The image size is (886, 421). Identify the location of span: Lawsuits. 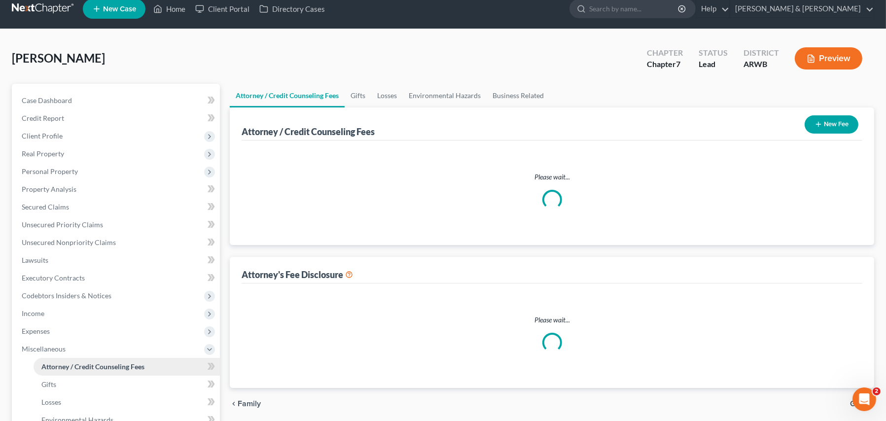
(35, 260).